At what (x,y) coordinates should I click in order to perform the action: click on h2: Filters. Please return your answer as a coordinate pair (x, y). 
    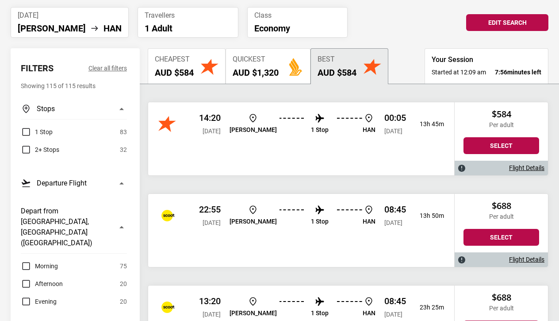
    Looking at the image, I should click on (37, 68).